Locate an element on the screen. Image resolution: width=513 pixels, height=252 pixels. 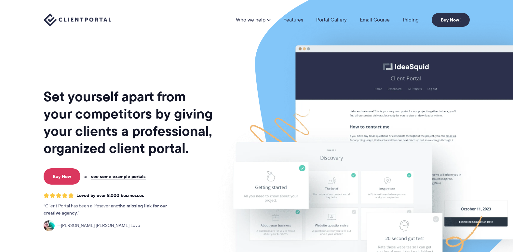
a: Features is located at coordinates (293, 20).